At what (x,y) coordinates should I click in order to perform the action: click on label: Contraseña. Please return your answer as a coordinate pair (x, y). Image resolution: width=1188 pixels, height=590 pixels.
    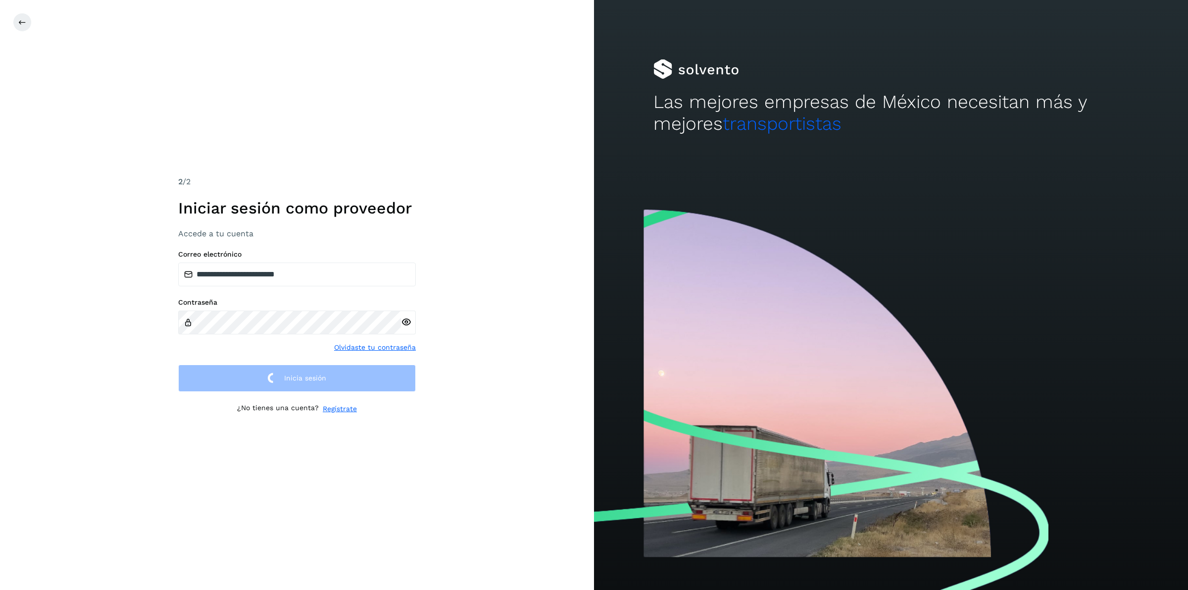
    Looking at the image, I should click on (297, 302).